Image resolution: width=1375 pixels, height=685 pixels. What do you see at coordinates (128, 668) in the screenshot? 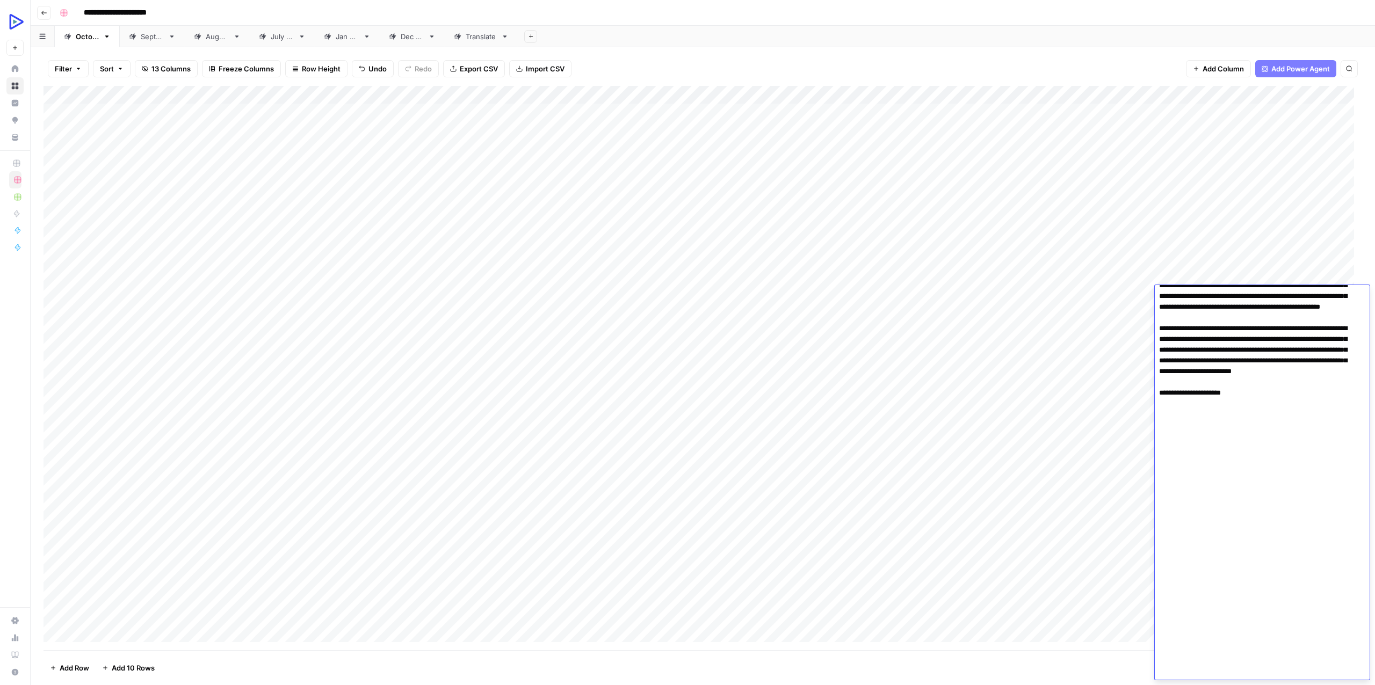
I see `button: Add 10 Rows` at bounding box center [128, 668].